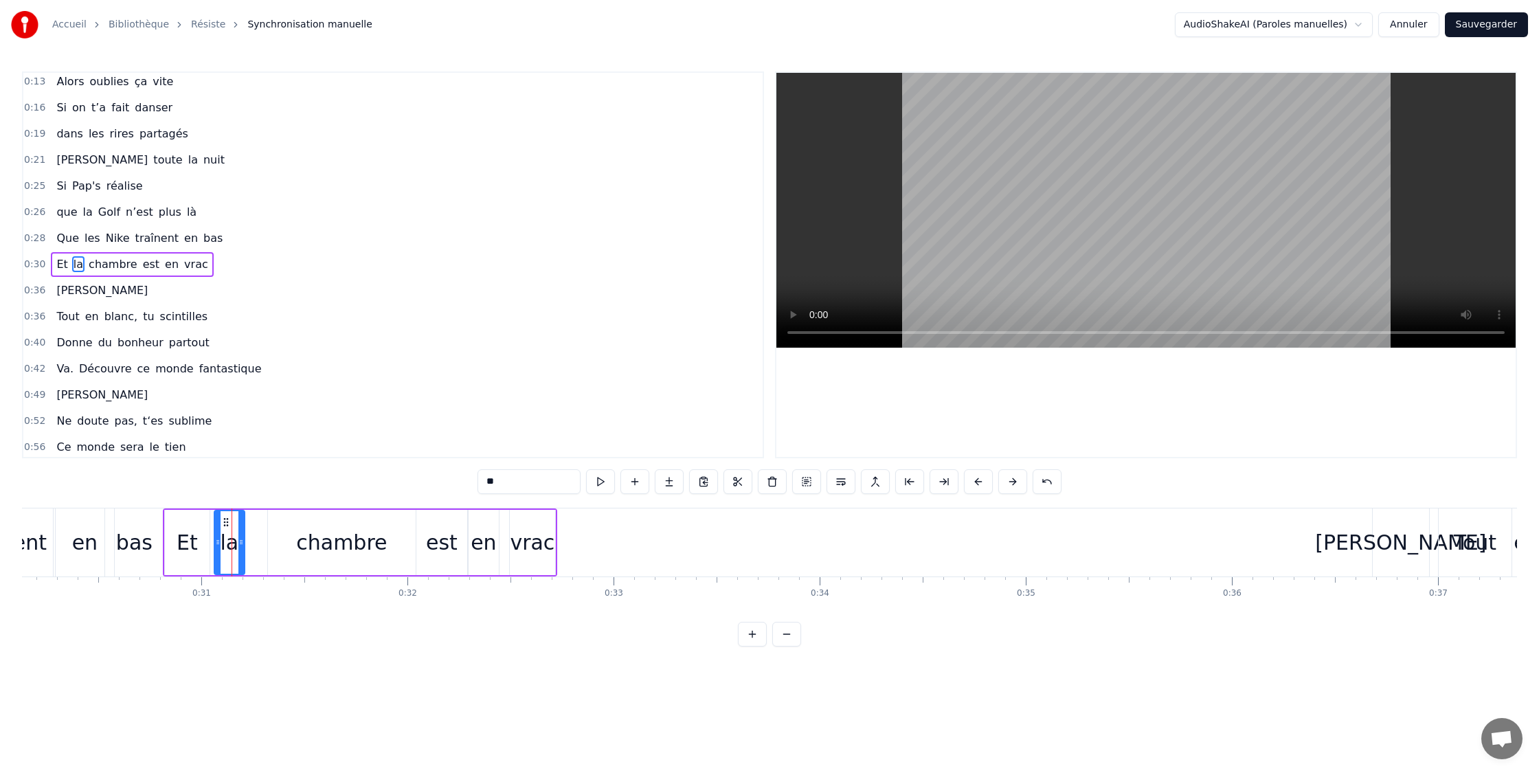 This screenshot has width=1539, height=773. Describe the element at coordinates (157, 238) in the screenshot. I see `span: traînent` at that location.